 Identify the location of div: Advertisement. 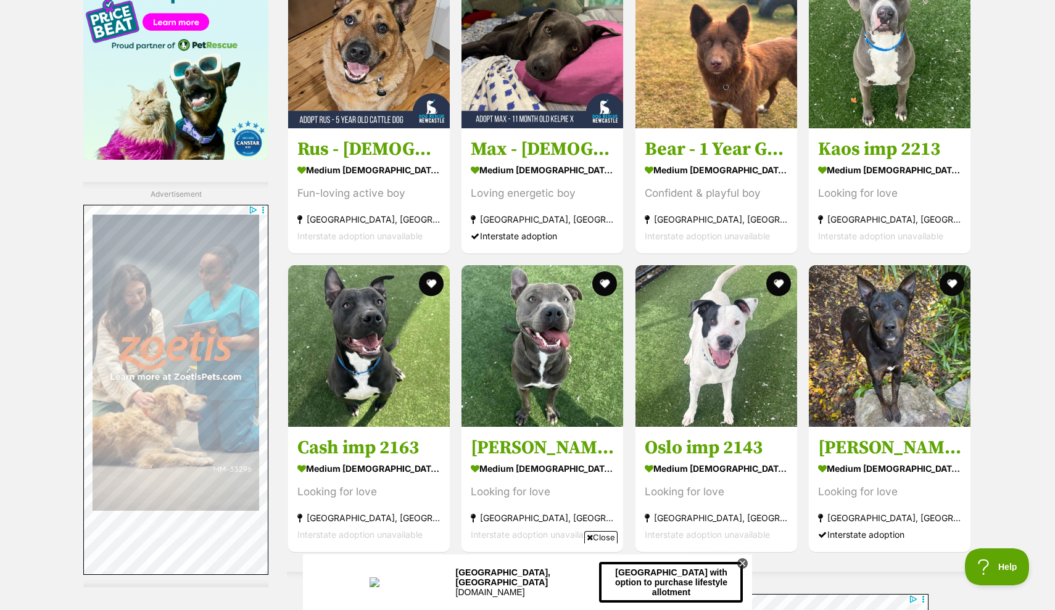
(176, 384).